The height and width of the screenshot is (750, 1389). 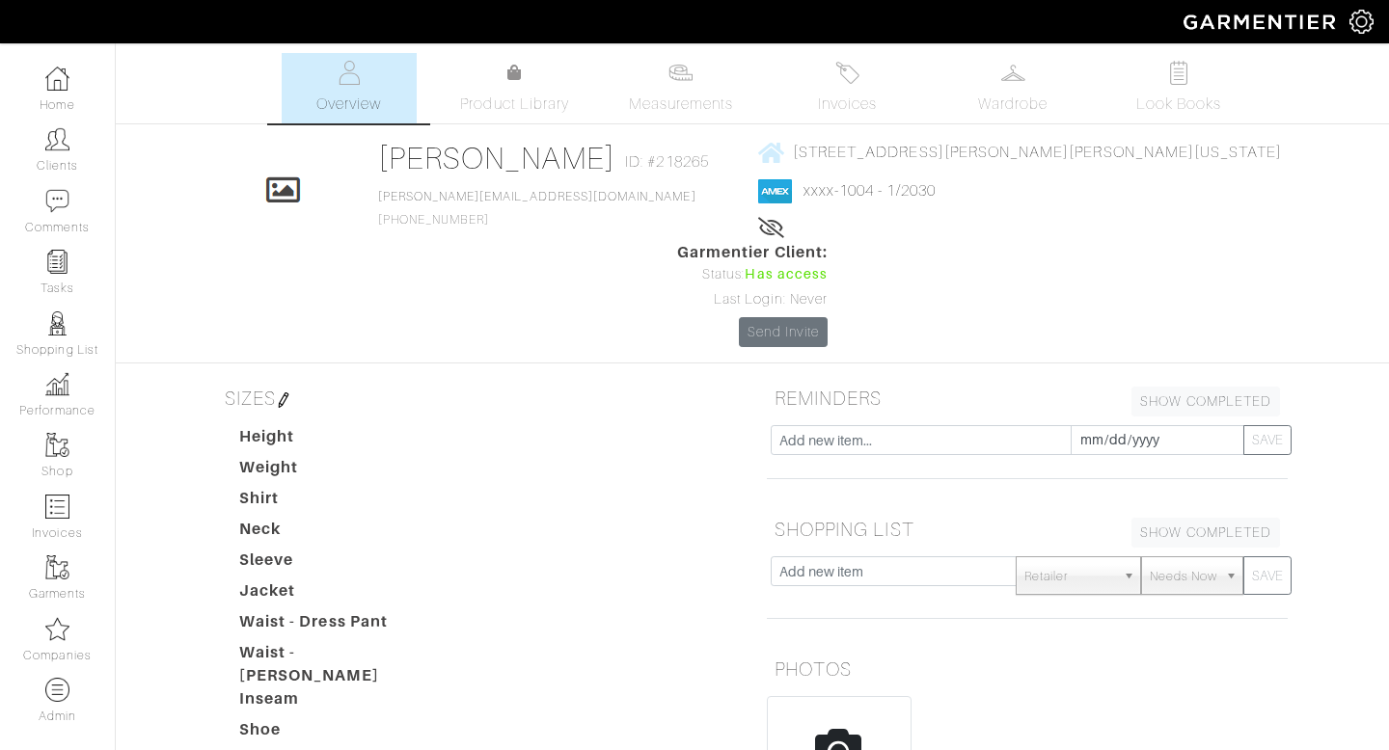 I want to click on img: reminder-icon-8004d30b9f0a5d33ae49ab947aed9ed385cf756f9e5892f1edd6e32f2345188e.png, so click(x=57, y=261).